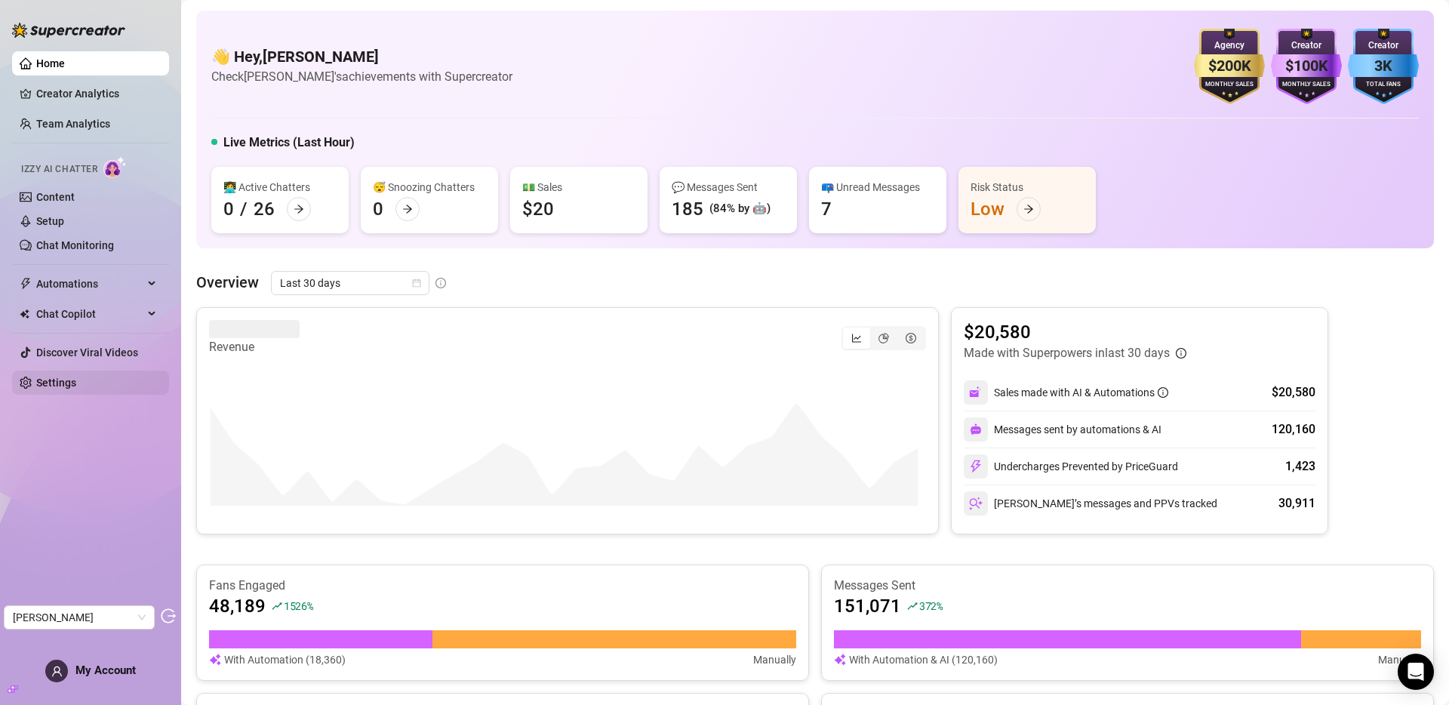  I want to click on div: Risk Status, so click(1027, 187).